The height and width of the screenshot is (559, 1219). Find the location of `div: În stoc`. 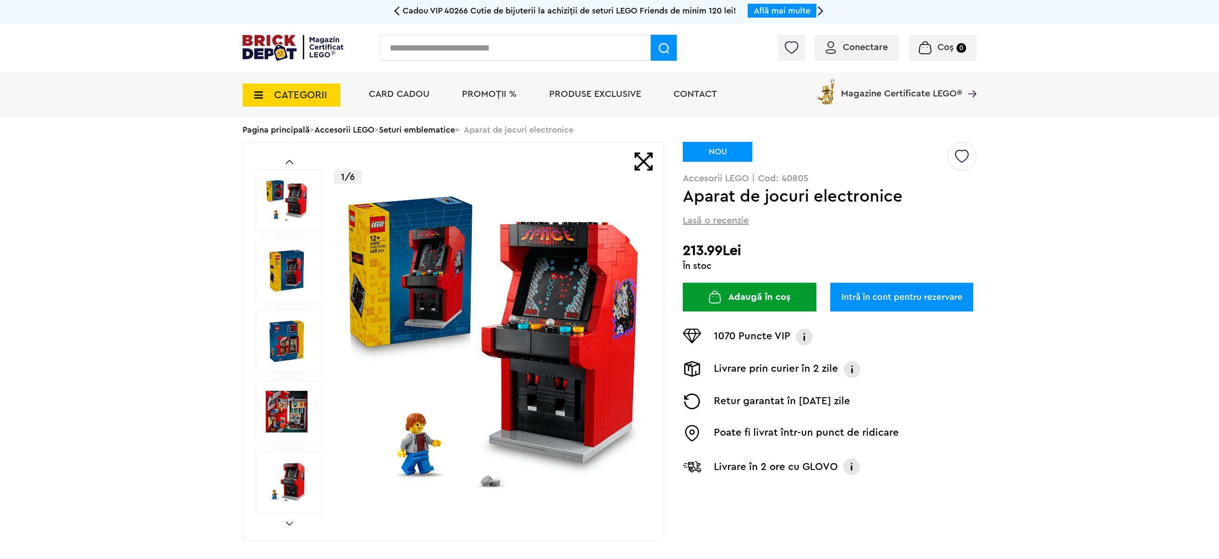

div: În stoc is located at coordinates (829, 266).